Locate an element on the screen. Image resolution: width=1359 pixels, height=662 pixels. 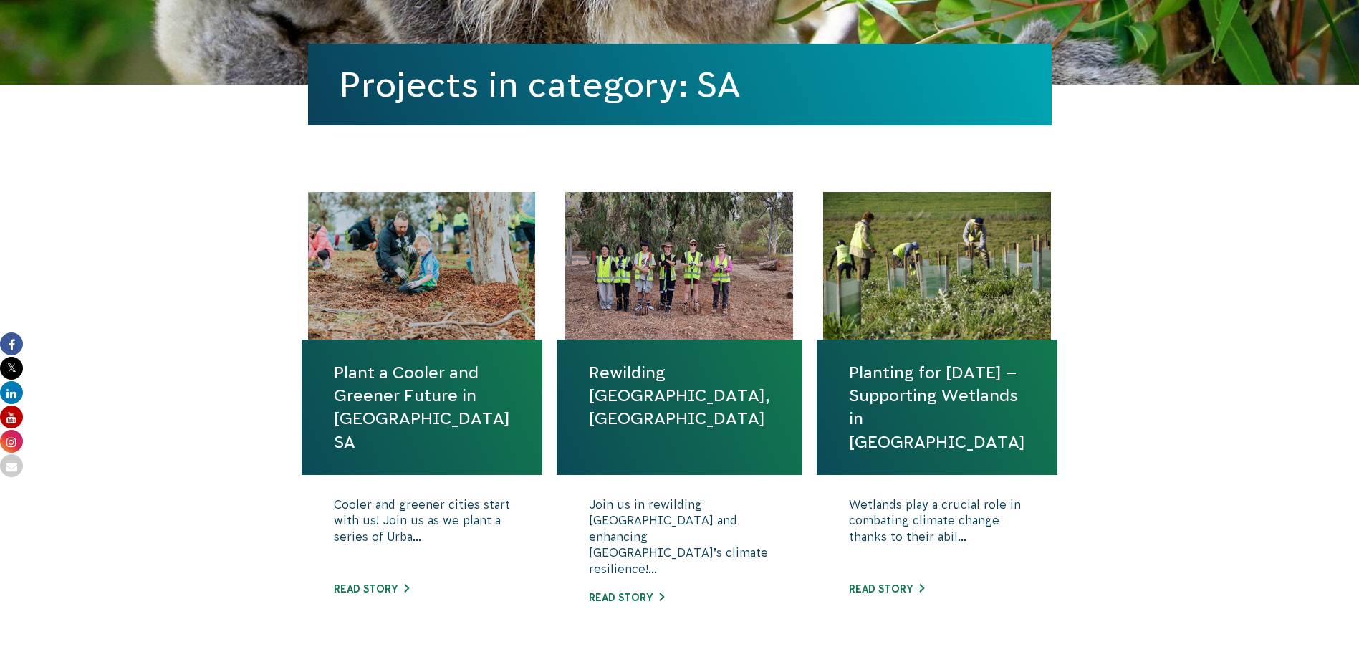
h1: Projects in category: SA is located at coordinates (680, 85).